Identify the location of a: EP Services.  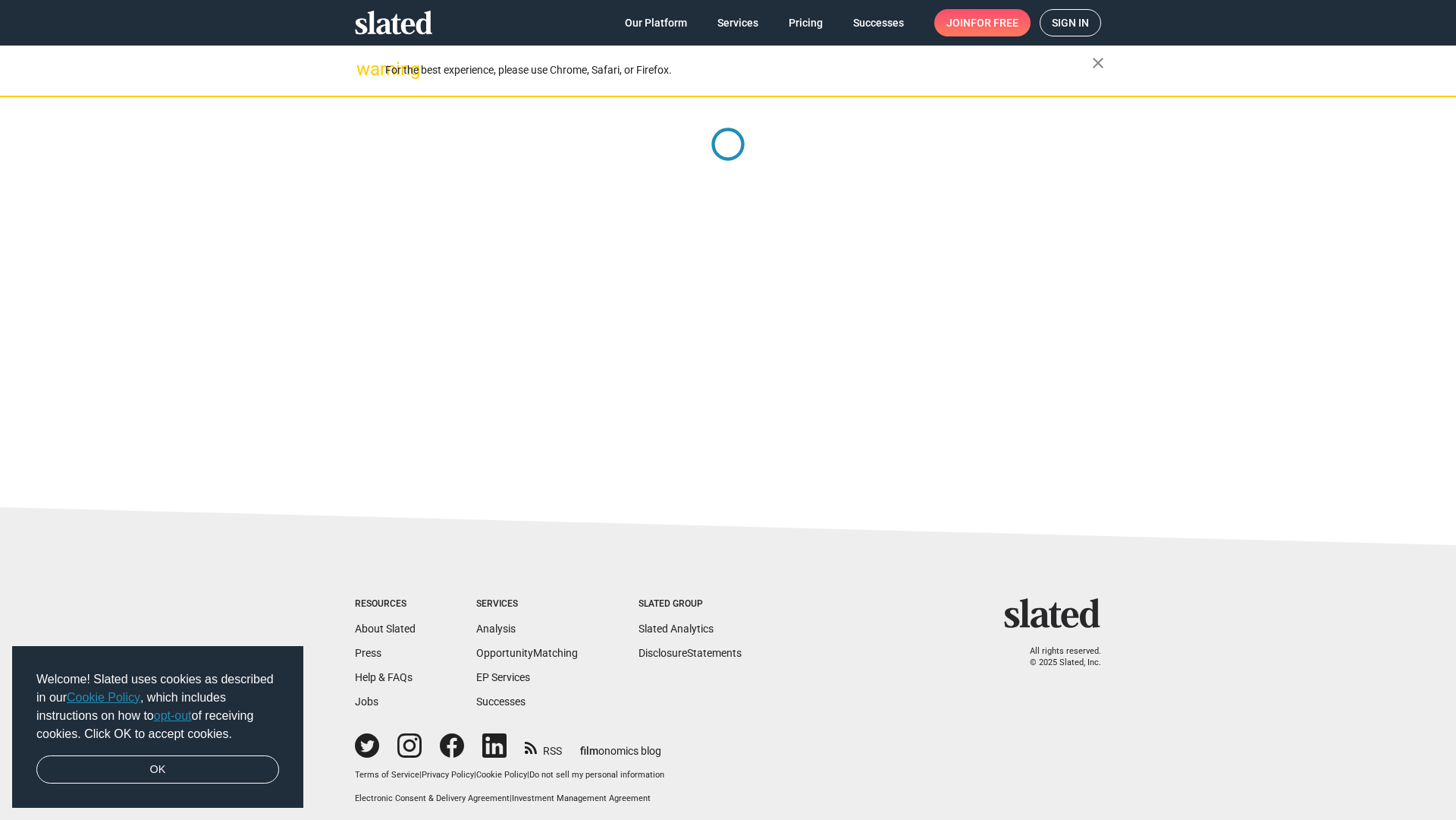
(503, 677).